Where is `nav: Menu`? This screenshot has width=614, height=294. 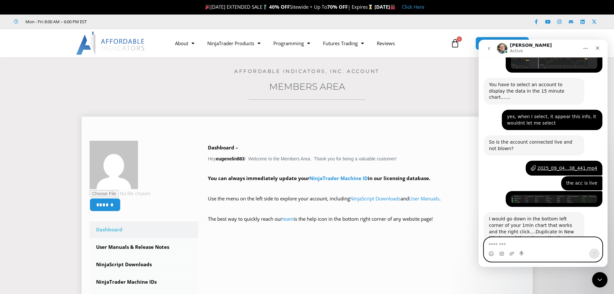 nav: Menu is located at coordinates (309, 43).